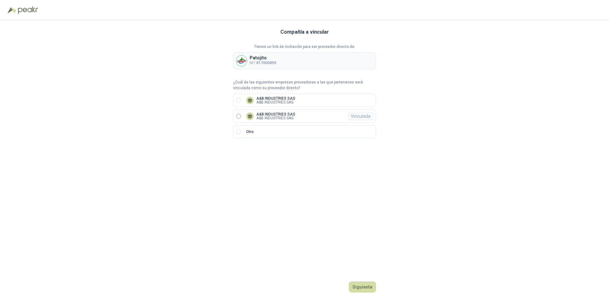 Image resolution: width=609 pixels, height=300 pixels. I want to click on b: 817000809, so click(266, 63).